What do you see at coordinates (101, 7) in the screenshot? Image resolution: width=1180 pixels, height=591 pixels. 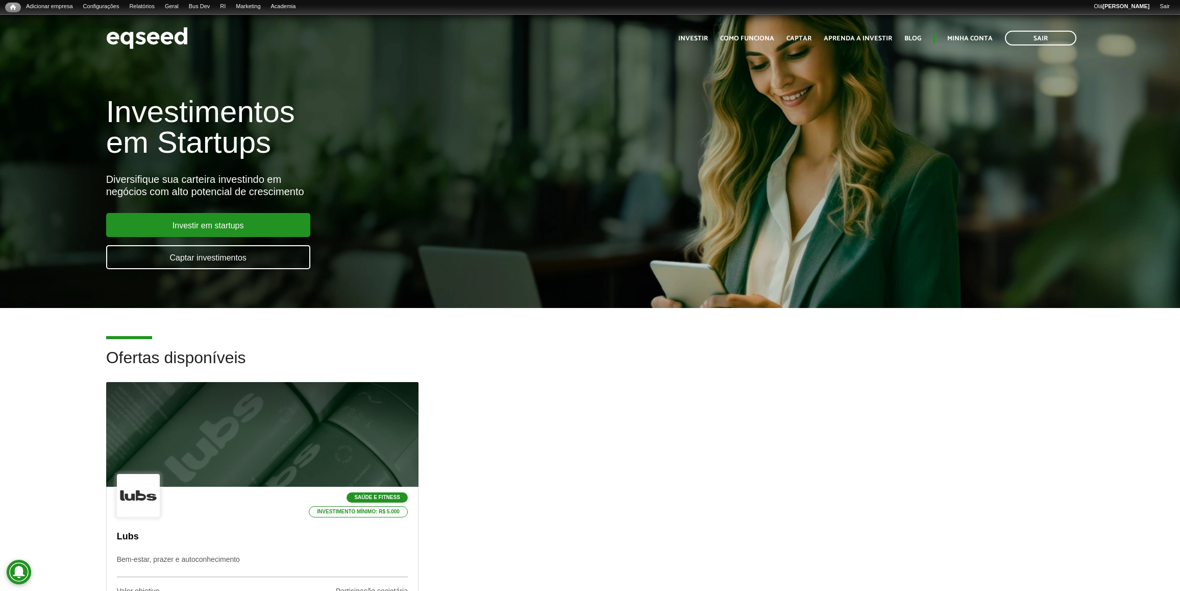 I see `a: Configurações` at bounding box center [101, 7].